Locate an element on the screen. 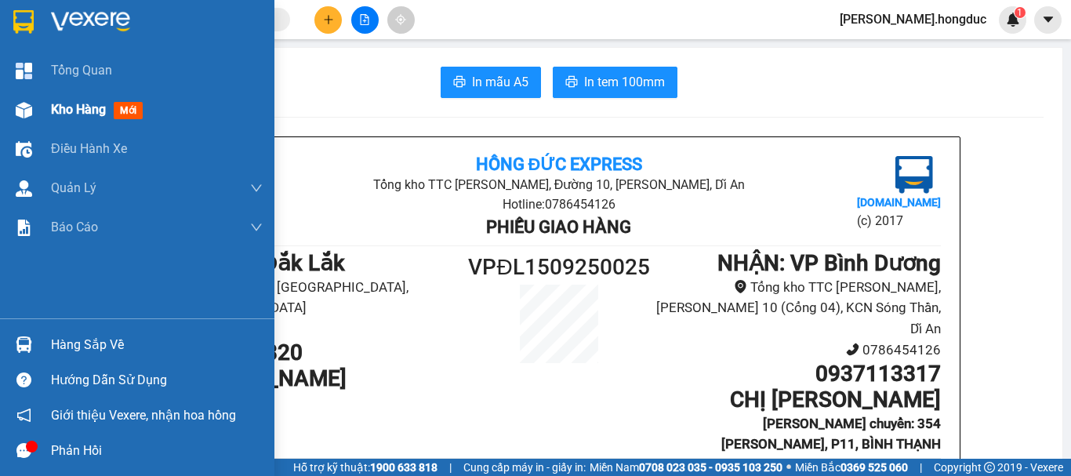 Image resolution: width=1071 pixels, height=476 pixels. span: plus is located at coordinates (329, 20).